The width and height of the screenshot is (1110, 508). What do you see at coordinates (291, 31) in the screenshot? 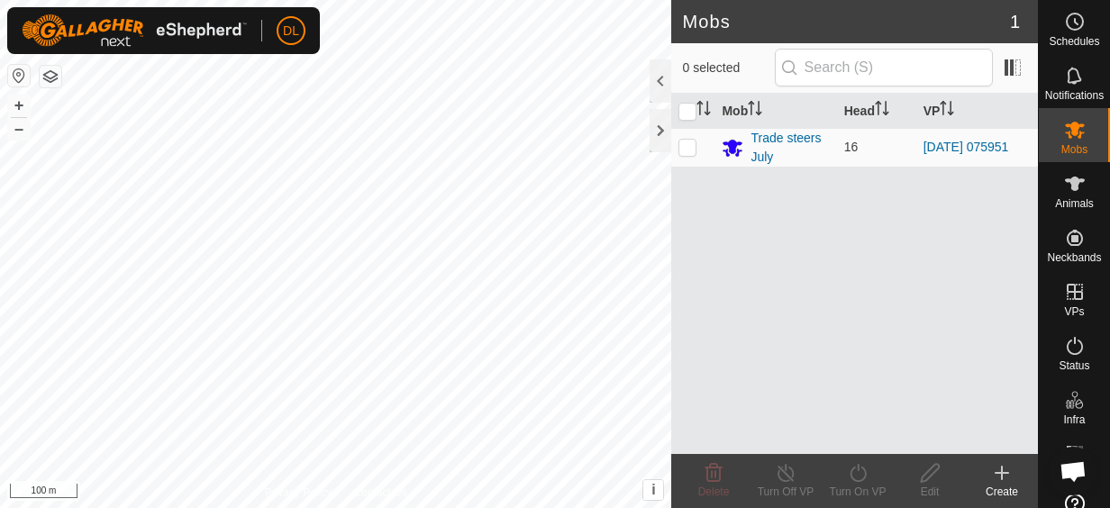
I see `span: DL` at bounding box center [291, 31].